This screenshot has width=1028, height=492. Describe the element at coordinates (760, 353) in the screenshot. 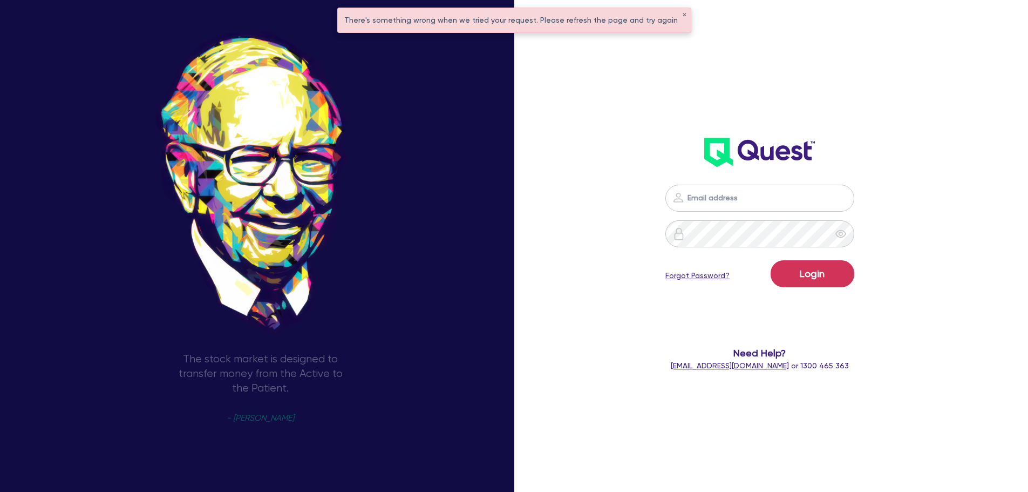

I see `span: Need Help?` at that location.